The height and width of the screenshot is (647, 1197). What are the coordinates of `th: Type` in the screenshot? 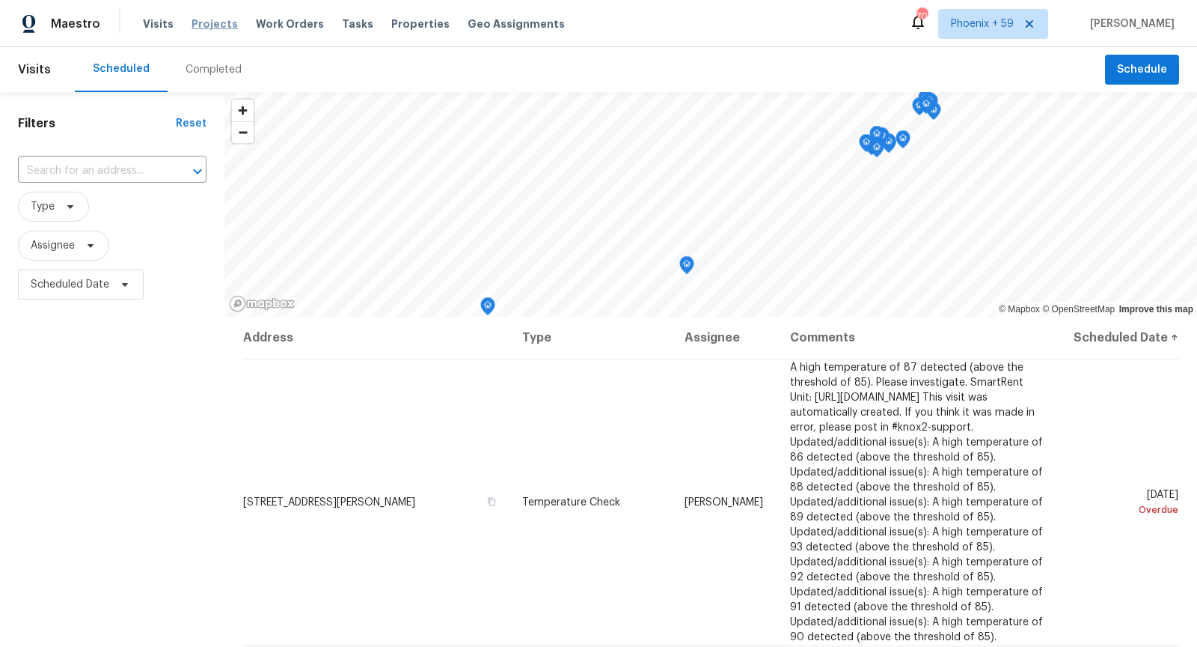 It's located at (591, 338).